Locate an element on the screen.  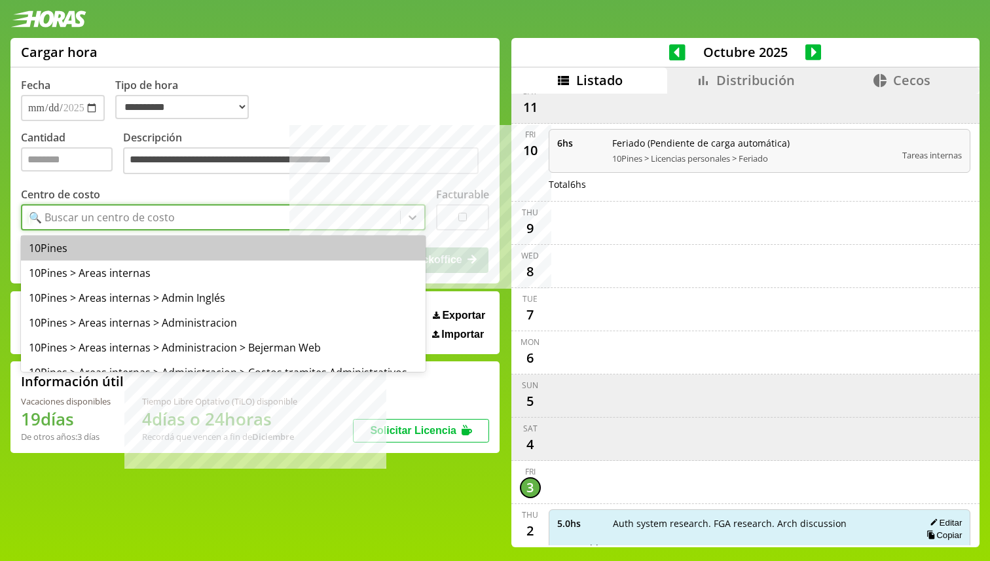
input: Cantidad is located at coordinates (67, 159).